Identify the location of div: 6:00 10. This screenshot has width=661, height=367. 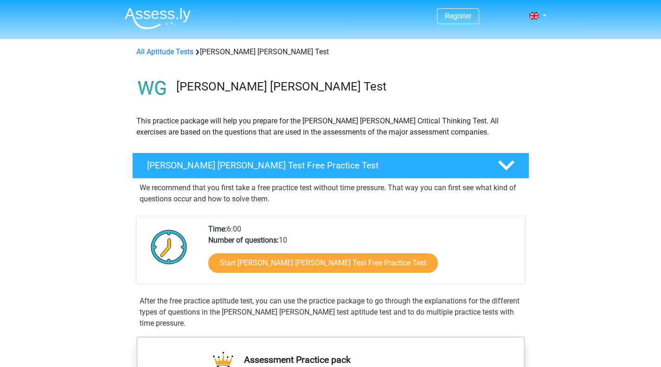
(363, 254).